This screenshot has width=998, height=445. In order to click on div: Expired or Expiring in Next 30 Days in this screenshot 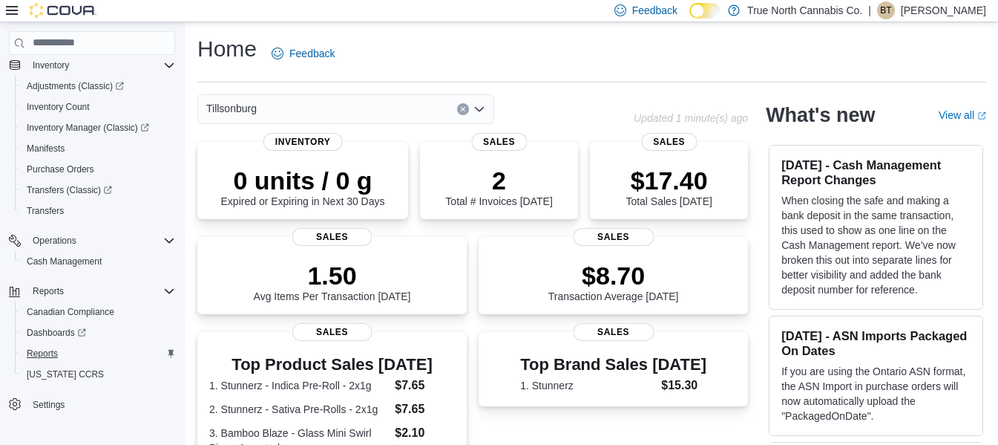, I will do `click(303, 186)`.